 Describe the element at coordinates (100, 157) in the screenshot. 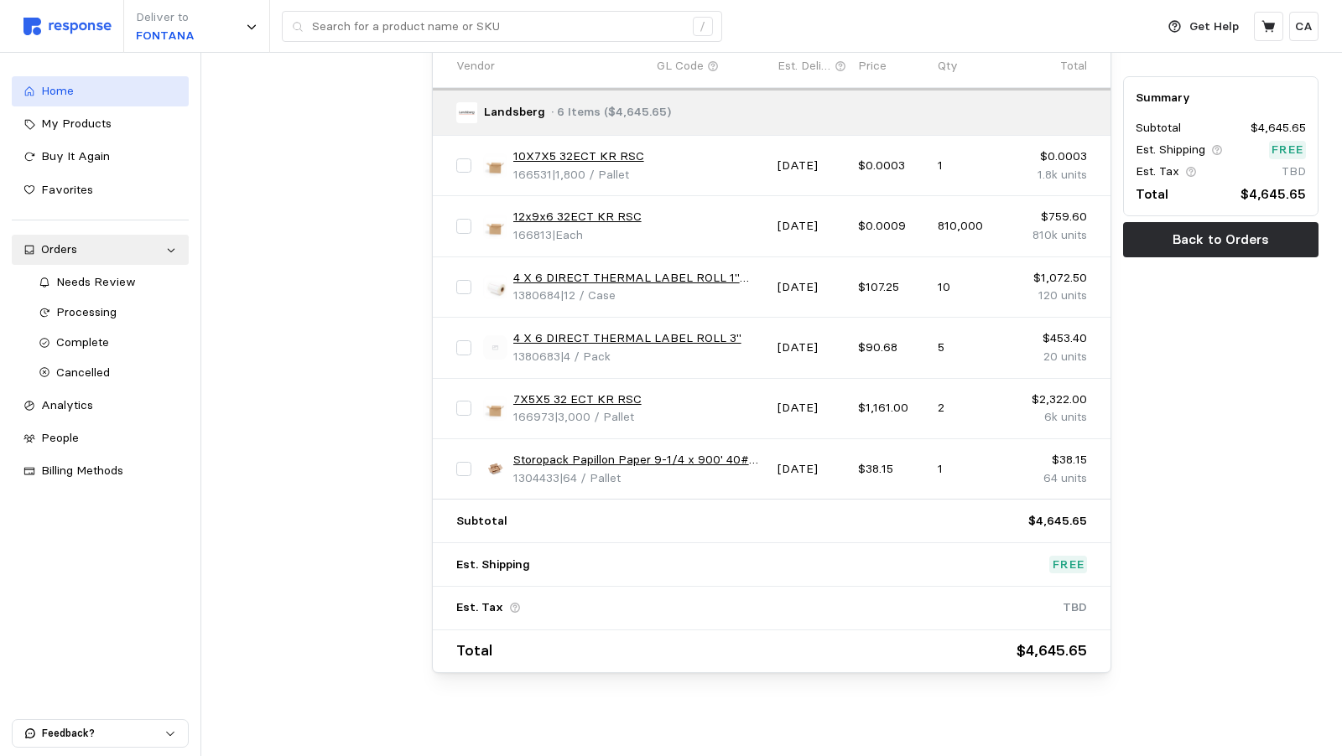

I see `a: Buy It Again` at that location.